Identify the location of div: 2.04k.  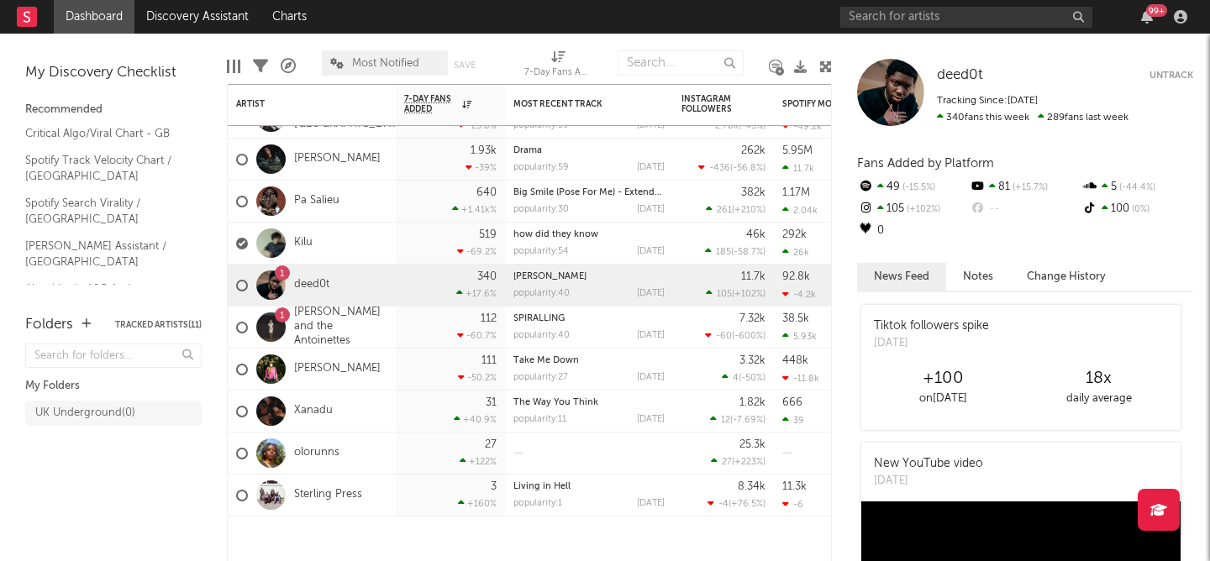
(800, 210).